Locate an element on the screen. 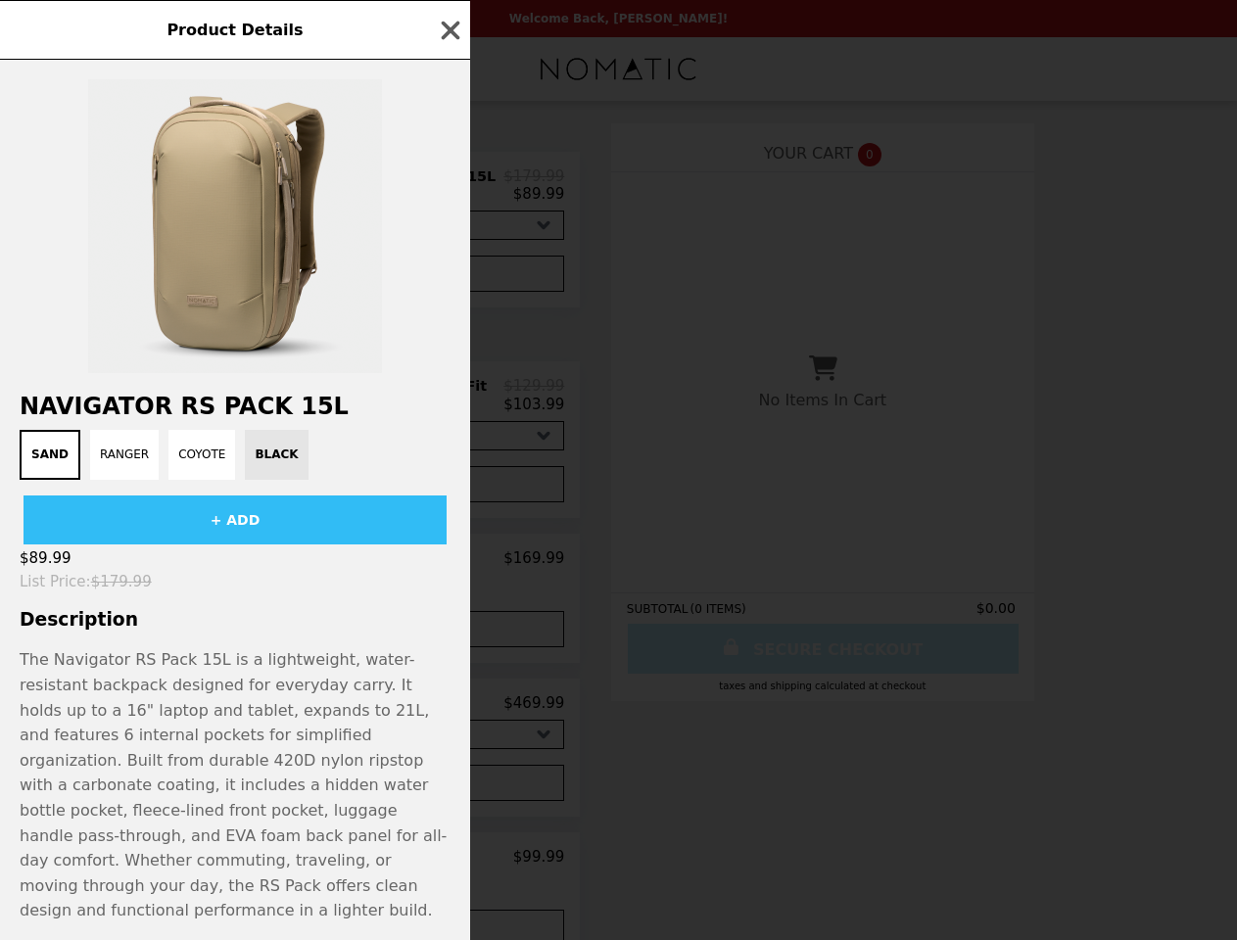 The image size is (1237, 940). button: Sand is located at coordinates (50, 455).